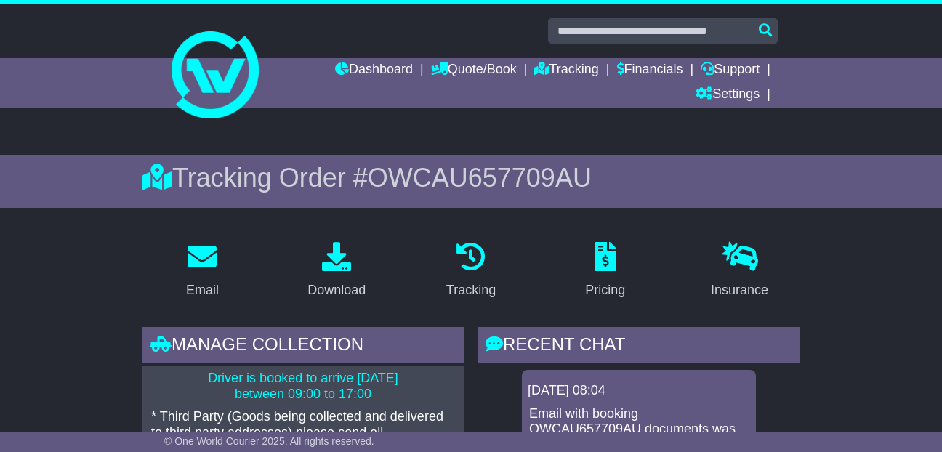 Image resolution: width=942 pixels, height=452 pixels. Describe the element at coordinates (202, 271) in the screenshot. I see `a: Email` at that location.